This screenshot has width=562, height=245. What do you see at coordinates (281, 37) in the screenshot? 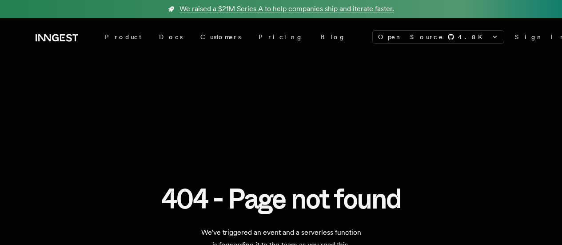
I see `a: Pricing` at bounding box center [281, 37].